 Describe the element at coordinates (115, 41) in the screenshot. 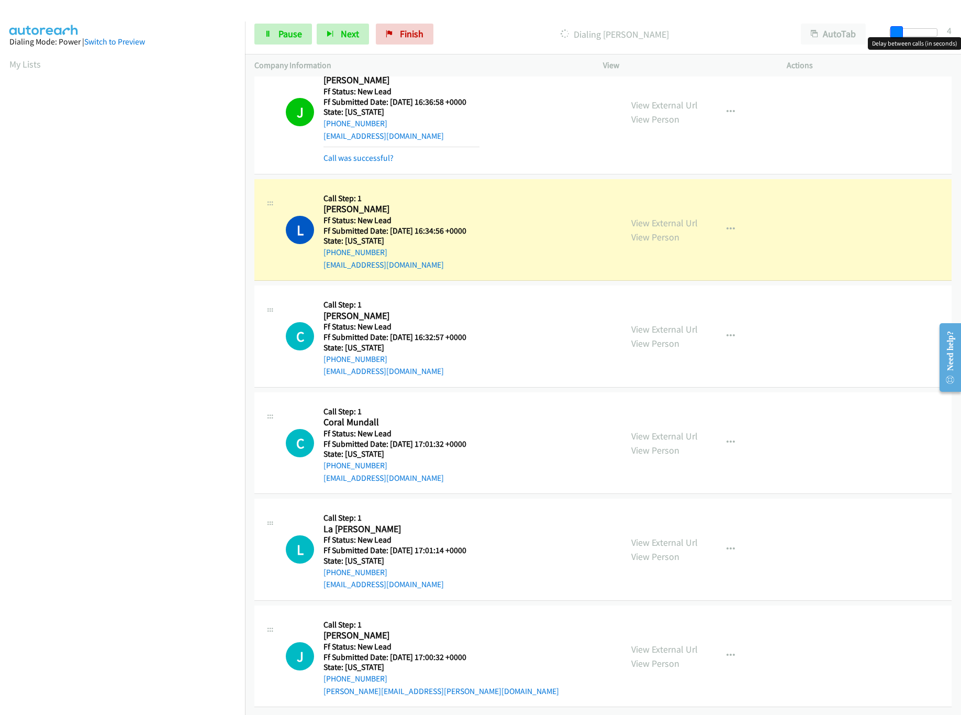

I see `a: Switch to Preview` at that location.